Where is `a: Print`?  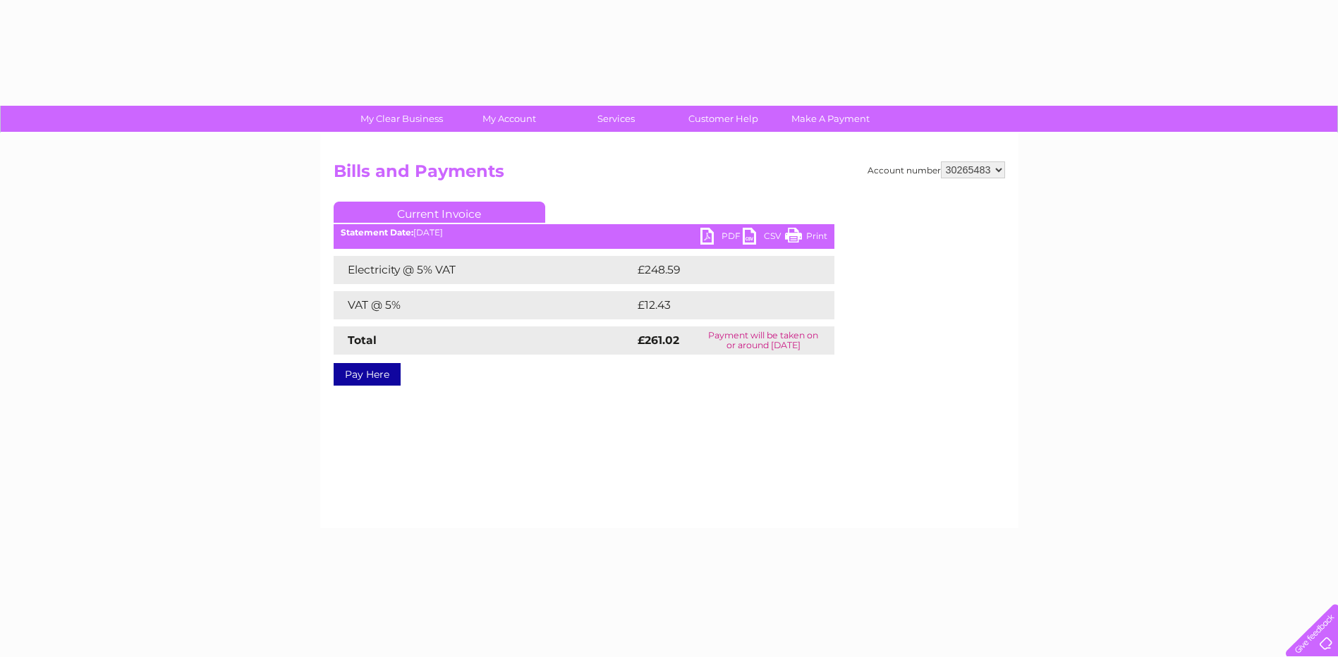 a: Print is located at coordinates (806, 238).